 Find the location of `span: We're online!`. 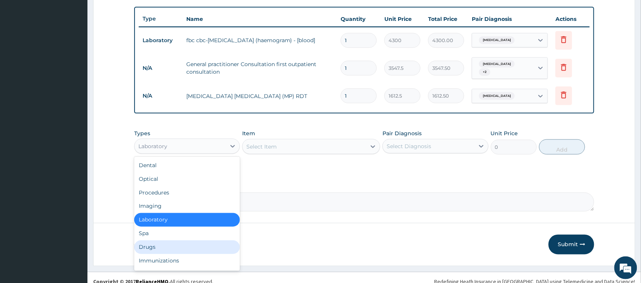

span: We're online! is located at coordinates (75, 128).